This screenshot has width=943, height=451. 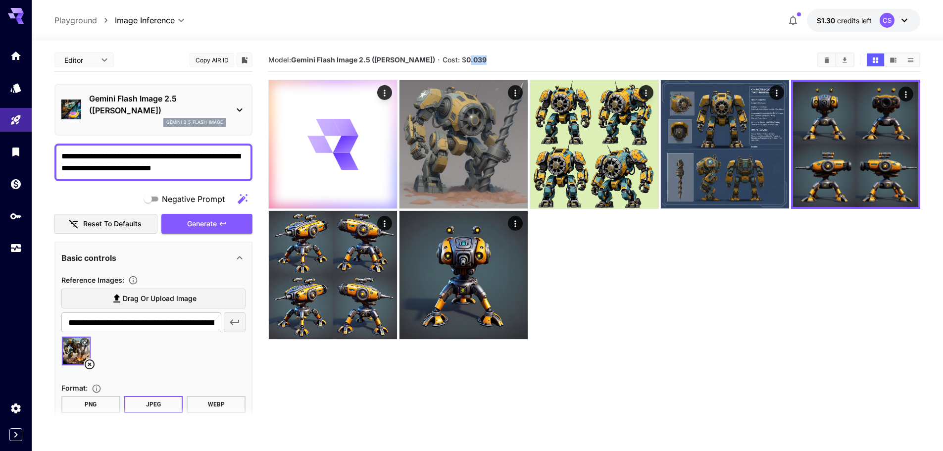 What do you see at coordinates (16, 248) in the screenshot?
I see `div: Usage` at bounding box center [16, 248].